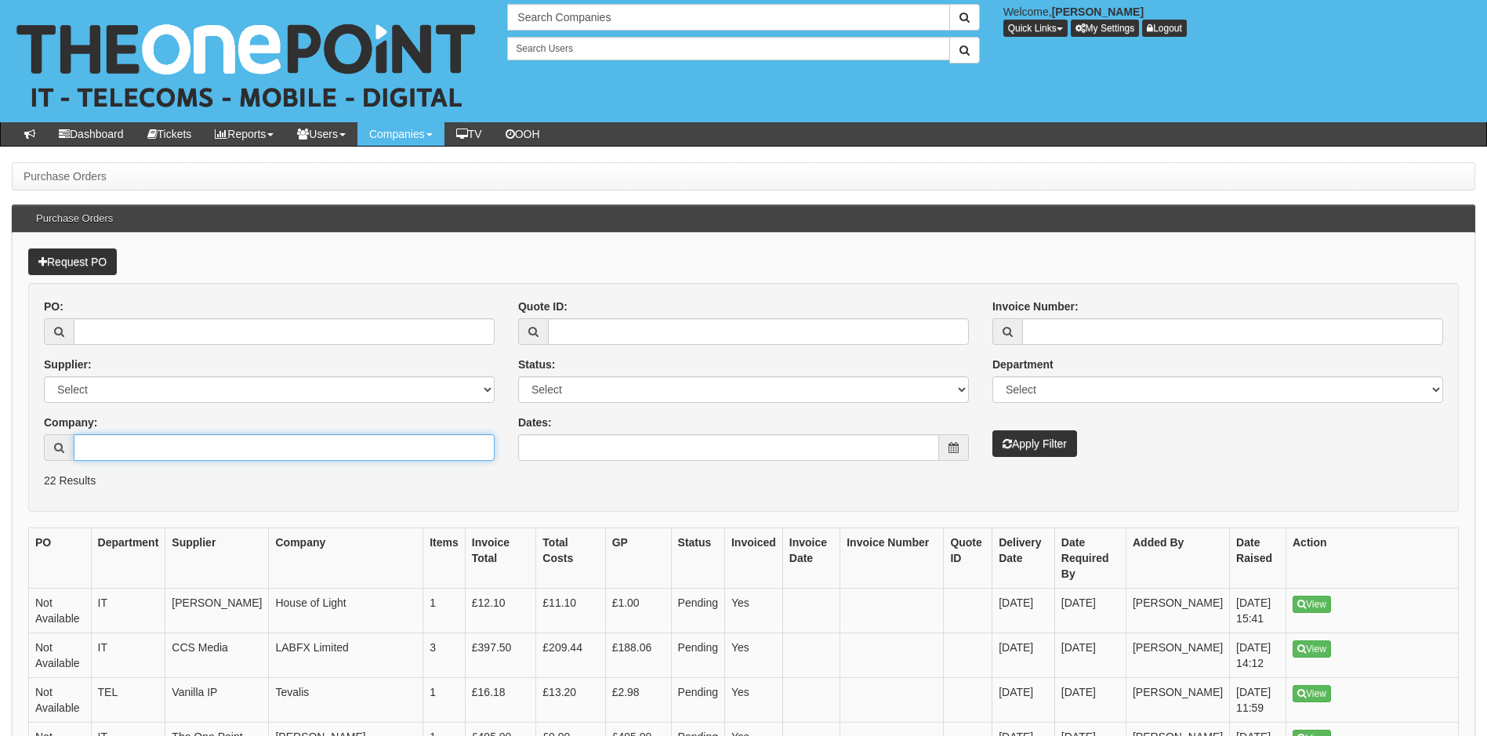 Image resolution: width=1487 pixels, height=736 pixels. I want to click on button: Quick Links, so click(1035, 28).